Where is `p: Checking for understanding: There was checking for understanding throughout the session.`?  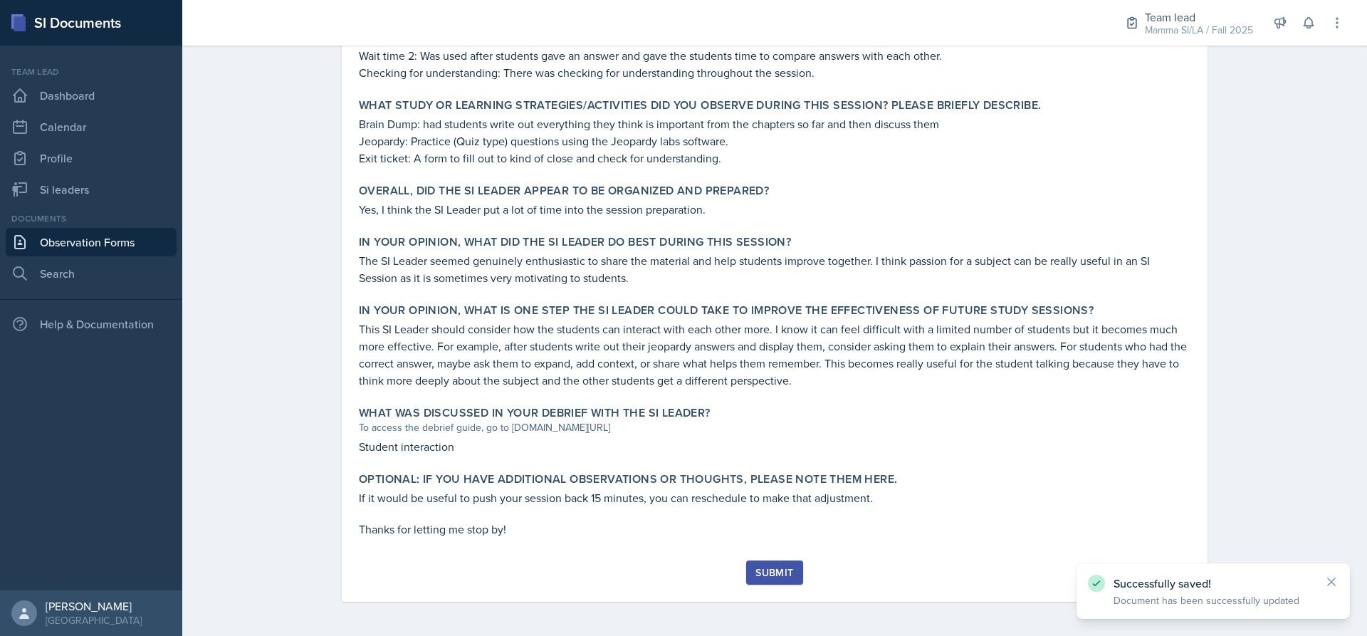
p: Checking for understanding: There was checking for understanding throughout the session. is located at coordinates (775, 73).